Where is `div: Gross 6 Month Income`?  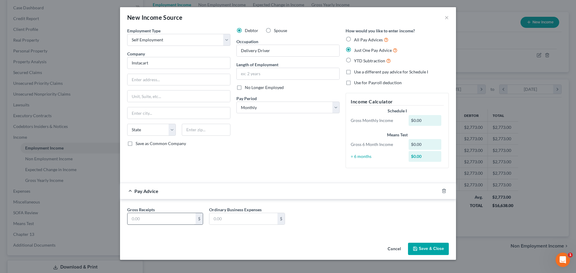
div: Gross 6 Month Income is located at coordinates (377, 145).